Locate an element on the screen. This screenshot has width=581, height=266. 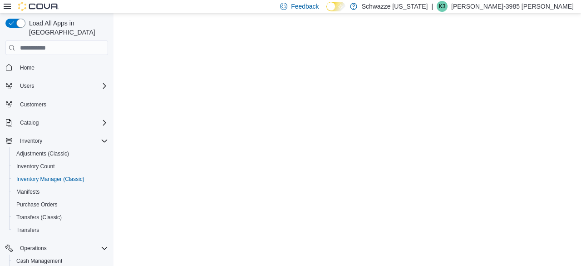
div: Kandice-3985 Marquez is located at coordinates (442, 6).